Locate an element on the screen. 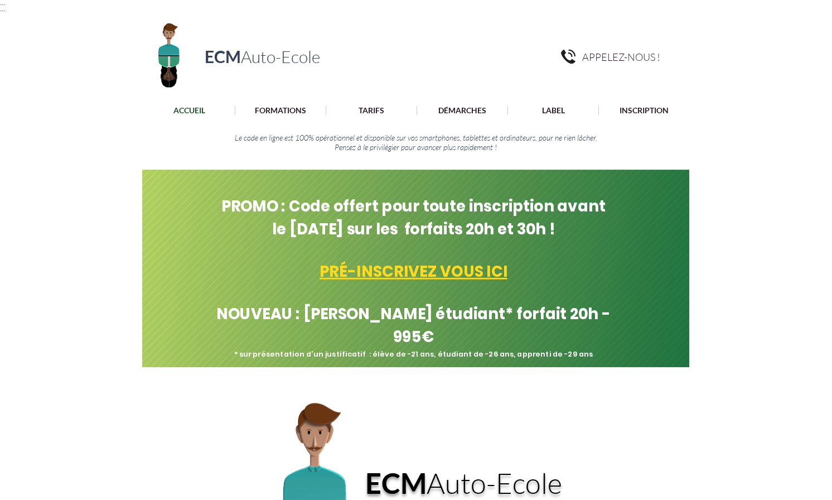  span: ECM is located at coordinates (223, 56).